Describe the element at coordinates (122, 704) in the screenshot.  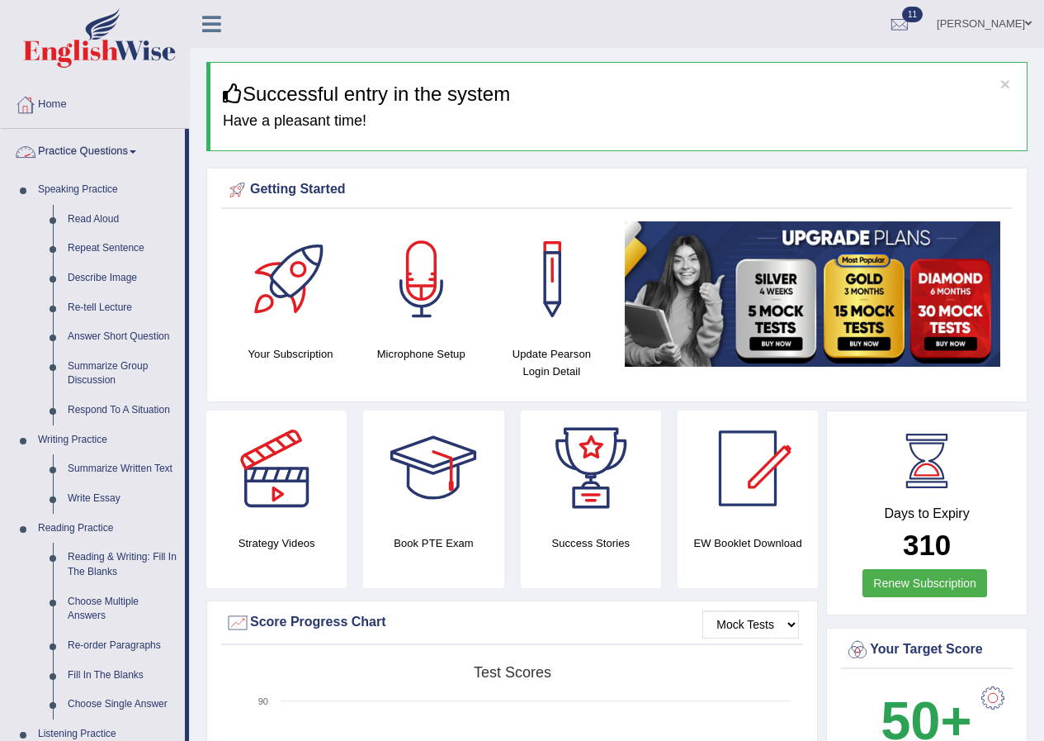
I see `a: Choose Single Answer` at that location.